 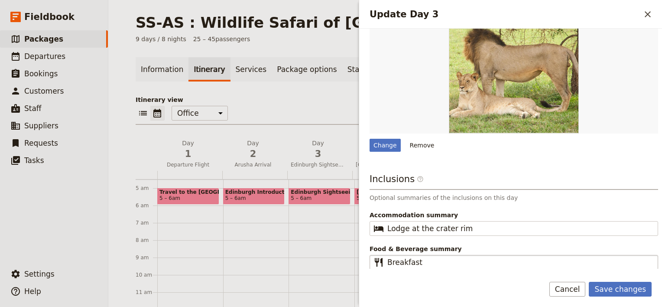 I want to click on span: Suppliers, so click(x=41, y=126).